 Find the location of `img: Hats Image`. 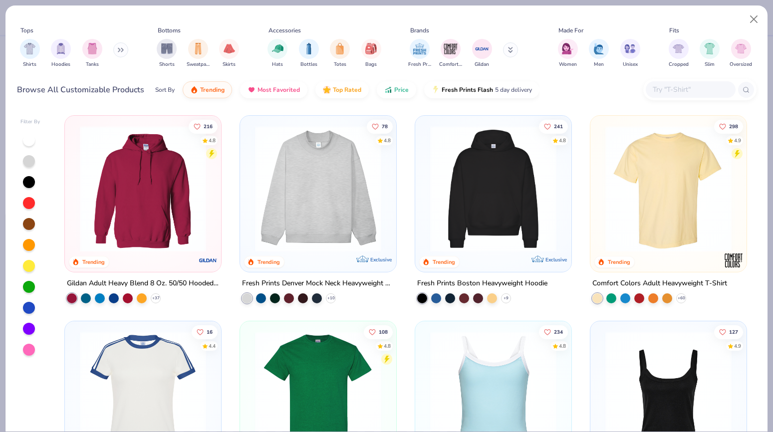

img: Hats Image is located at coordinates (277, 48).